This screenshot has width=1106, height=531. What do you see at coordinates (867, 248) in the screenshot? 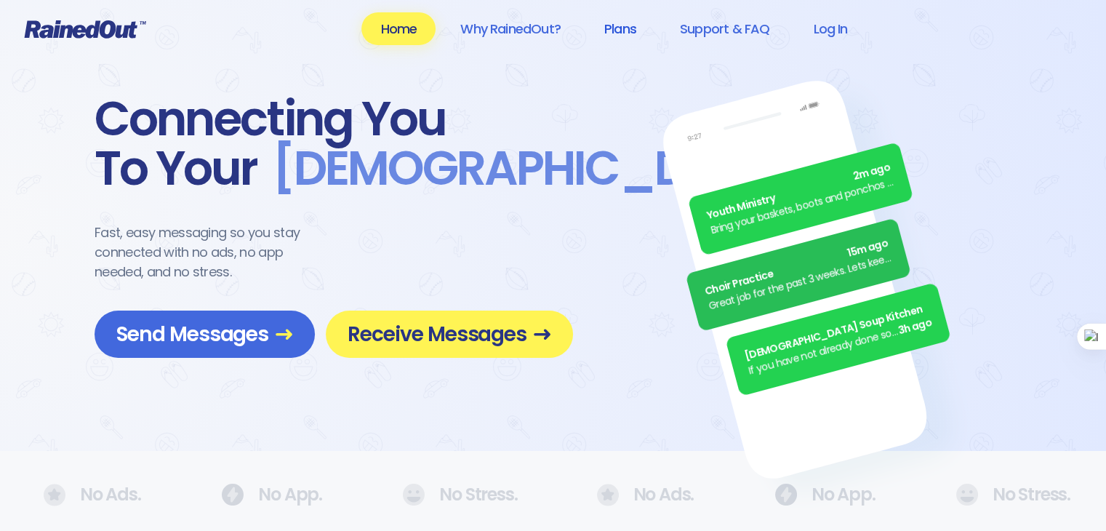
I see `span: 15m ago` at bounding box center [867, 248].